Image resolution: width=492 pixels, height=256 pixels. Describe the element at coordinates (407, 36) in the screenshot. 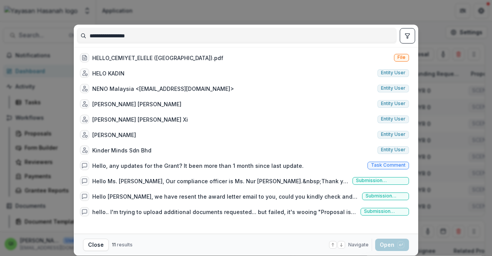

I see `button: toggle filters` at that location.